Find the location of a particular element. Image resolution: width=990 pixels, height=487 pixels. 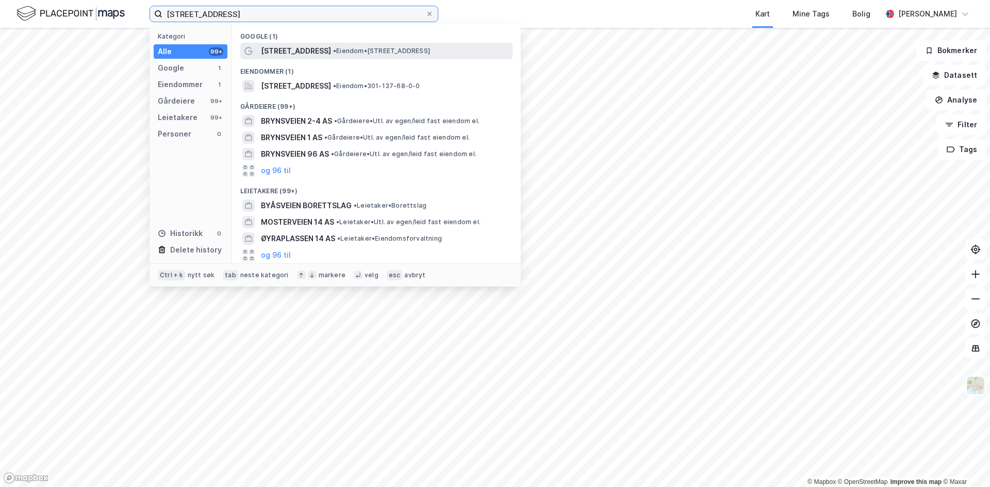

div: Google is located at coordinates (171, 68).